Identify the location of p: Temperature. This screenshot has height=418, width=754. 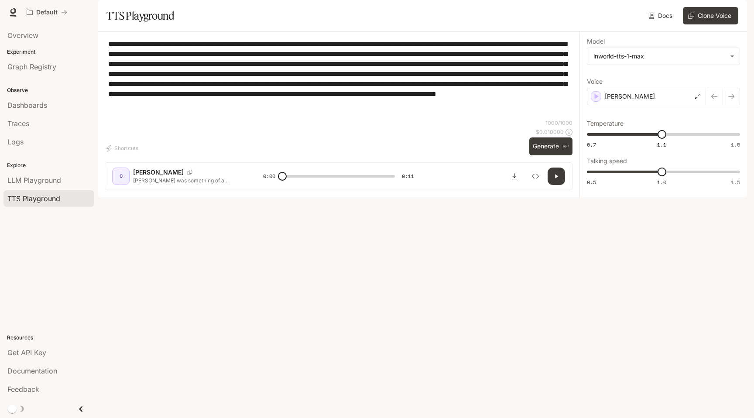
(605, 123).